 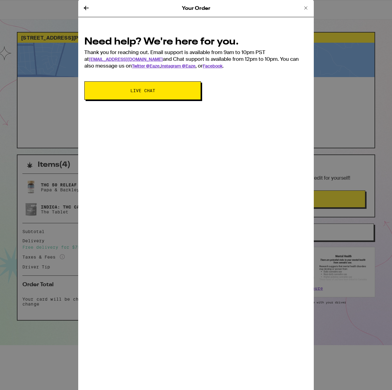 I want to click on span: Live Chat, so click(x=143, y=91).